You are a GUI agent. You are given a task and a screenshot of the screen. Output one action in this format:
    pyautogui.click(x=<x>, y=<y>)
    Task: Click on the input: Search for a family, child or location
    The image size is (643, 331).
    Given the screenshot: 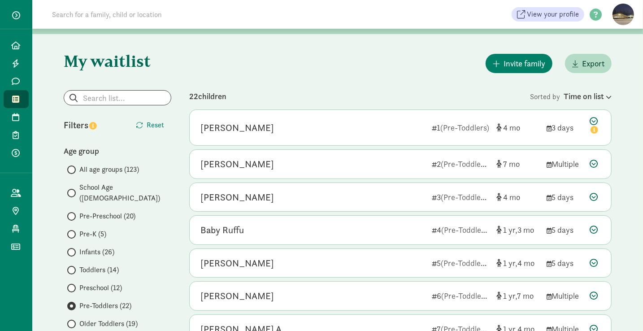 What is the action you would take?
    pyautogui.click(x=172, y=14)
    